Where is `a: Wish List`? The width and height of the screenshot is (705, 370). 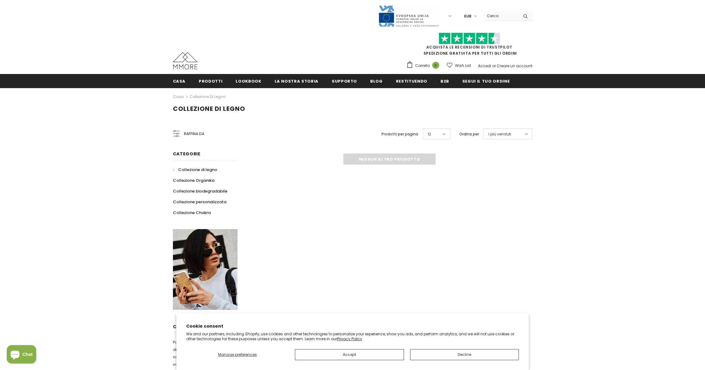 a: Wish List is located at coordinates (458, 65).